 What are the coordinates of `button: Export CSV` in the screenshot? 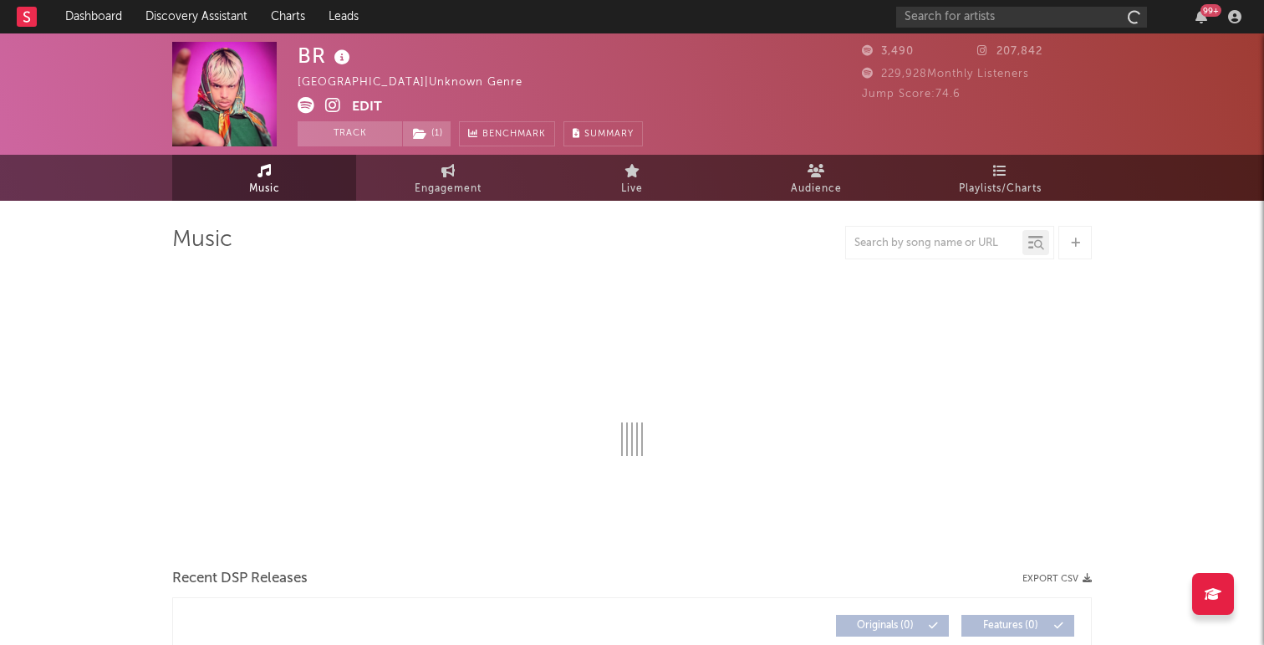 It's located at (1057, 578).